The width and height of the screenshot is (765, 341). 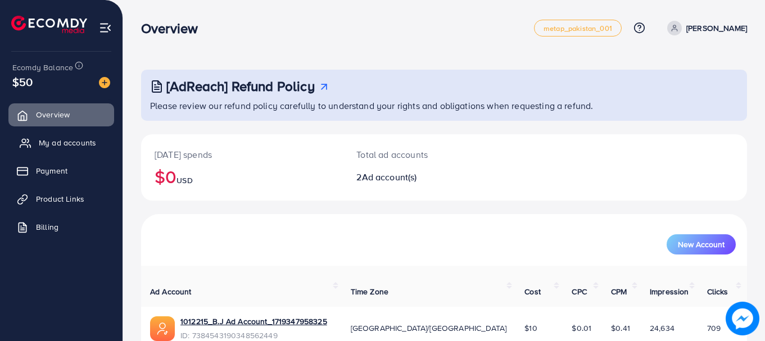 I want to click on span: My ad accounts, so click(x=67, y=143).